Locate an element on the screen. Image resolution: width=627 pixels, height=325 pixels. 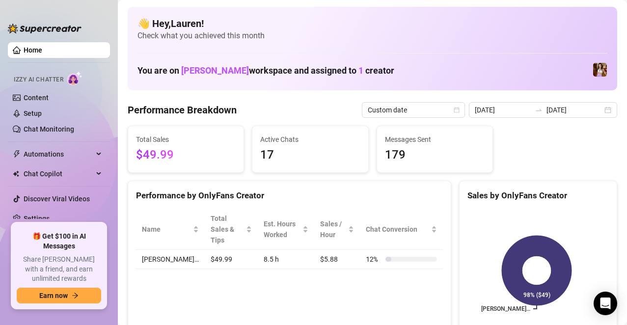
td: $49.99 is located at coordinates (231, 259).